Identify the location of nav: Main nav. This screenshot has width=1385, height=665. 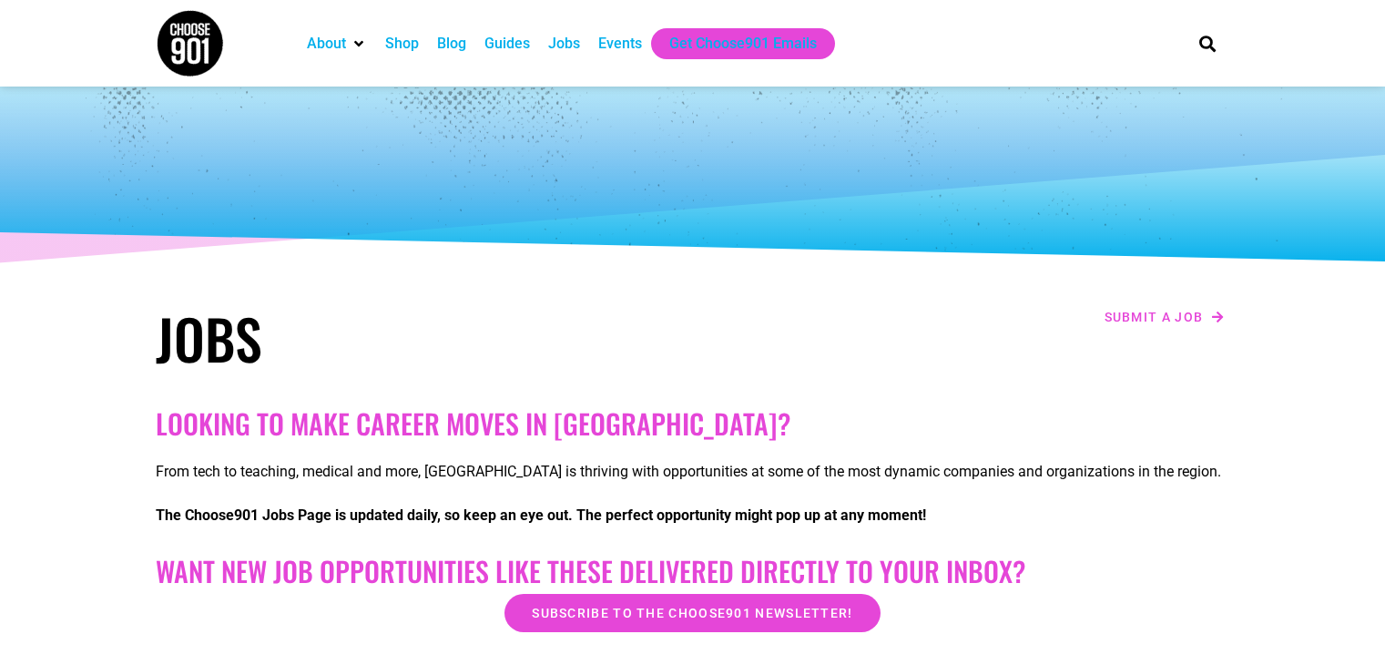
(733, 44).